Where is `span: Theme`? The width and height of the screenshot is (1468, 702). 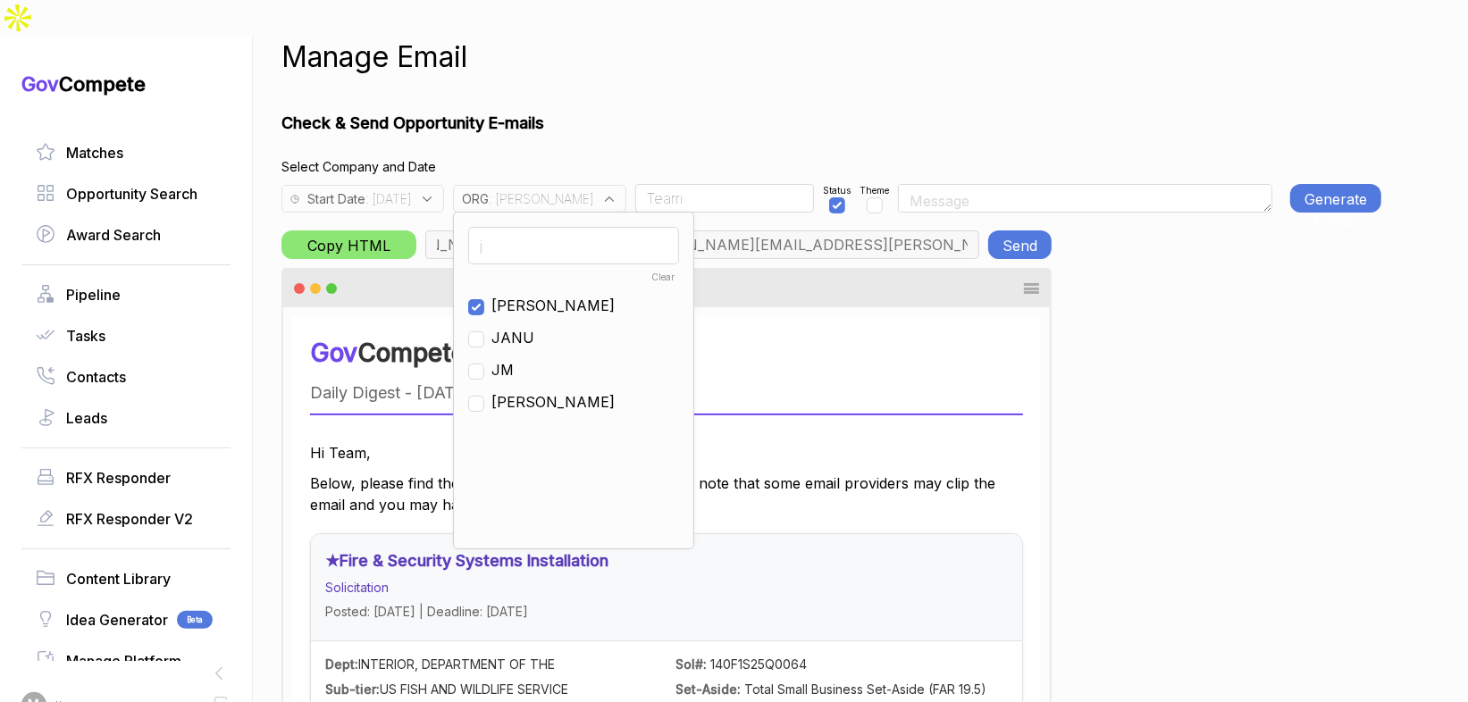 span: Theme is located at coordinates (874, 190).